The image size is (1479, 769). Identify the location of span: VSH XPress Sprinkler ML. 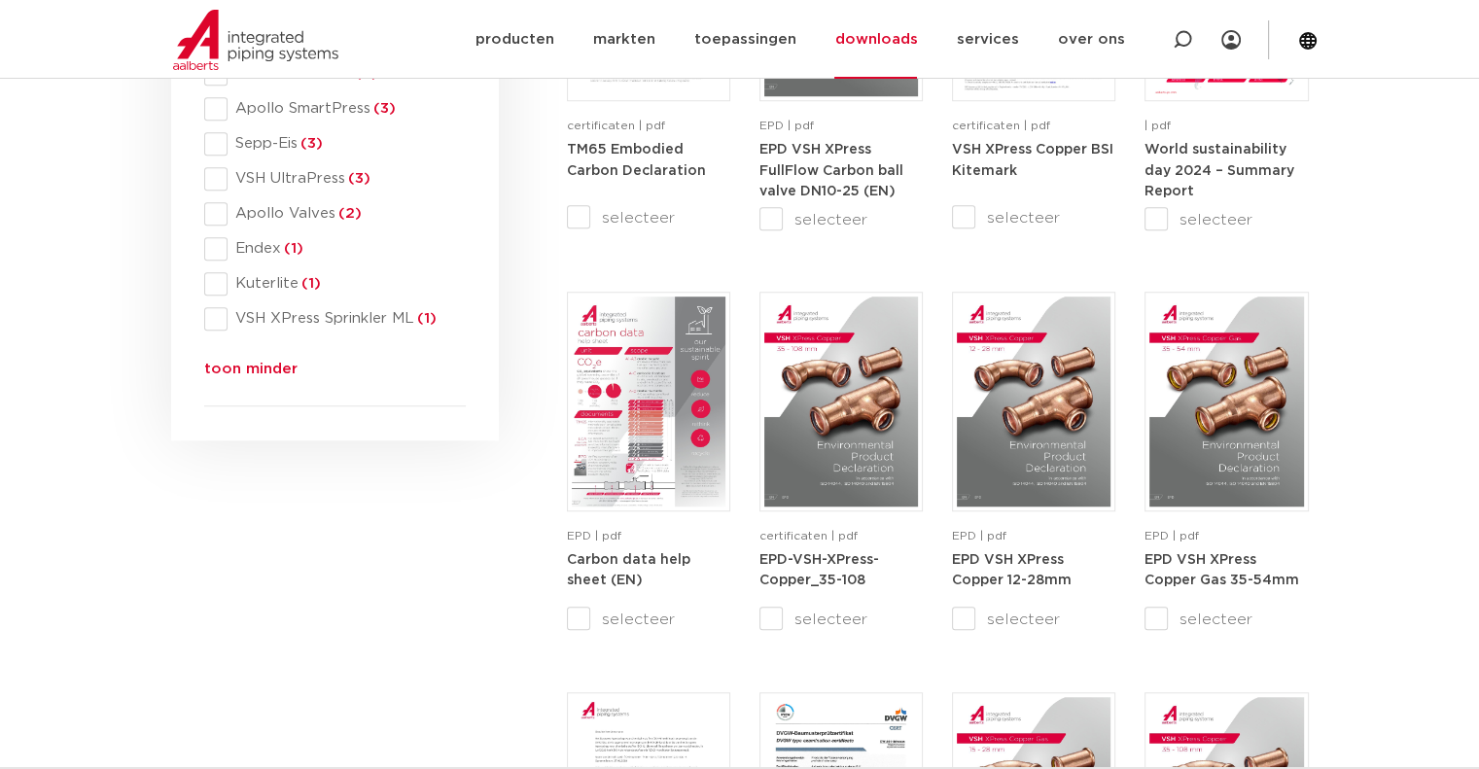
(346, 319).